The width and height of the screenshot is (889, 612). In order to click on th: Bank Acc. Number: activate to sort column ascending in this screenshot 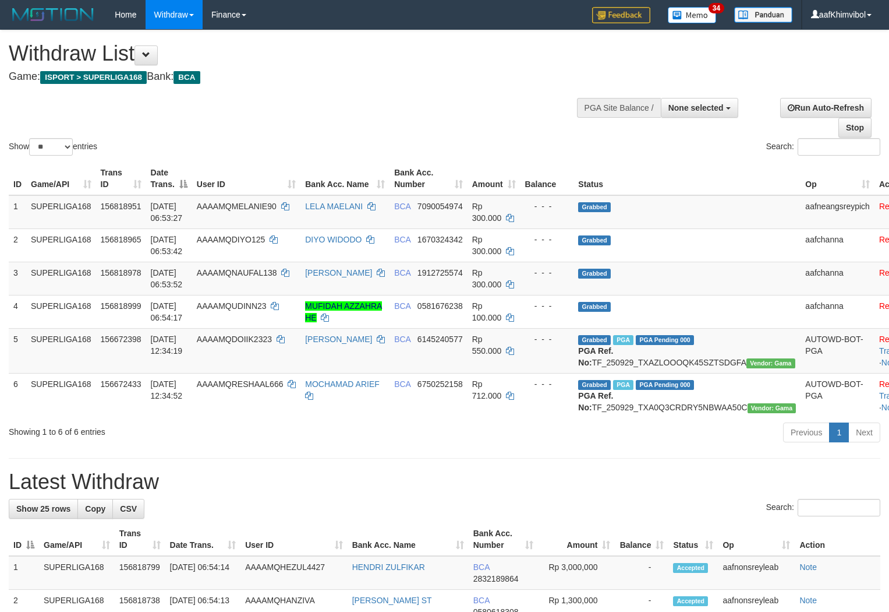, I will do `click(503, 539)`.